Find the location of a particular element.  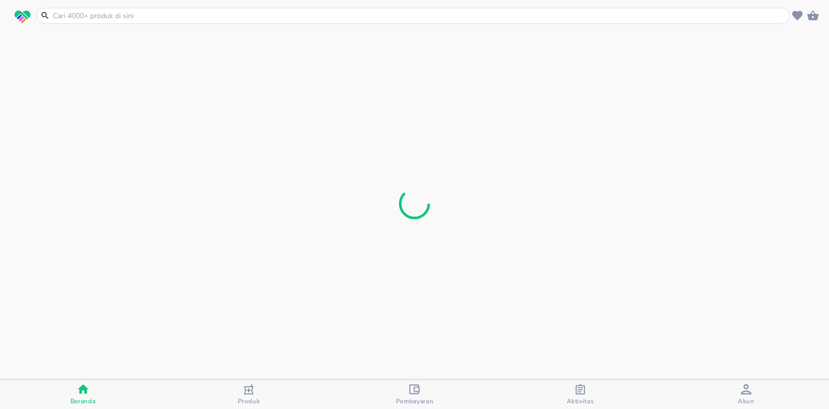

span: Pembayaran is located at coordinates (415, 401).